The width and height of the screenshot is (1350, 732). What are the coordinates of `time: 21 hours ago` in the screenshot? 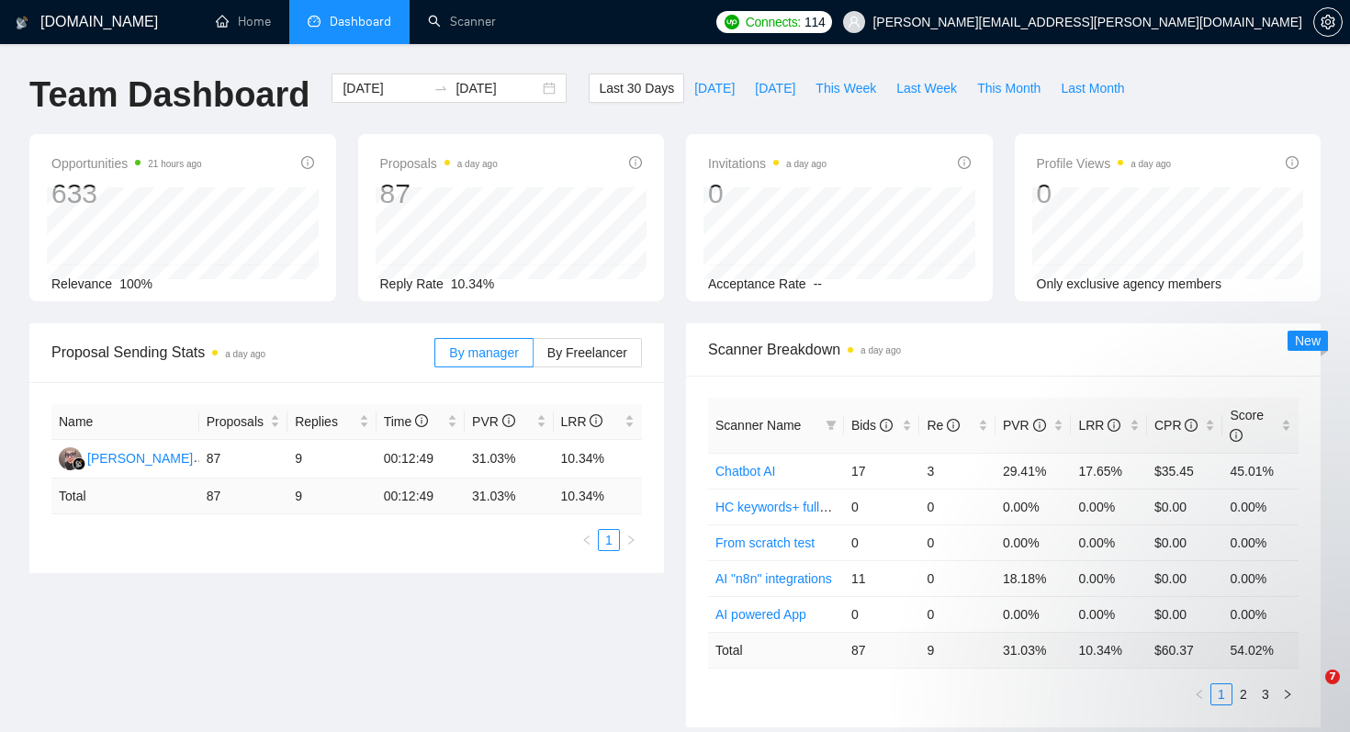 It's located at (175, 163).